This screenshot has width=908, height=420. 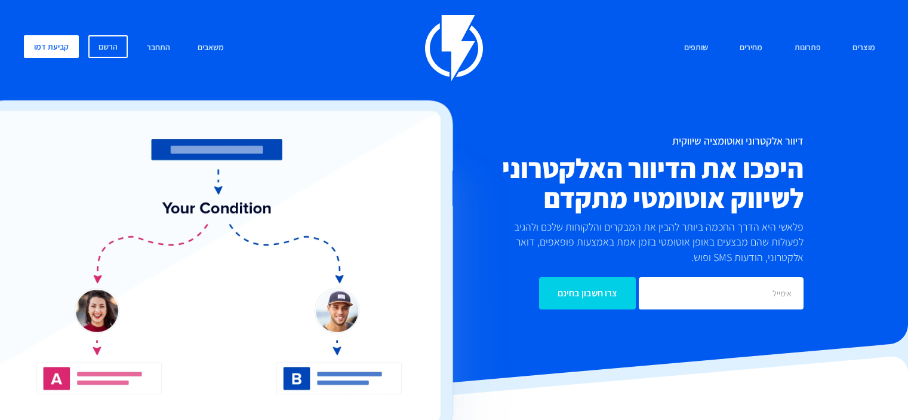 I want to click on a: התחבר, so click(x=158, y=48).